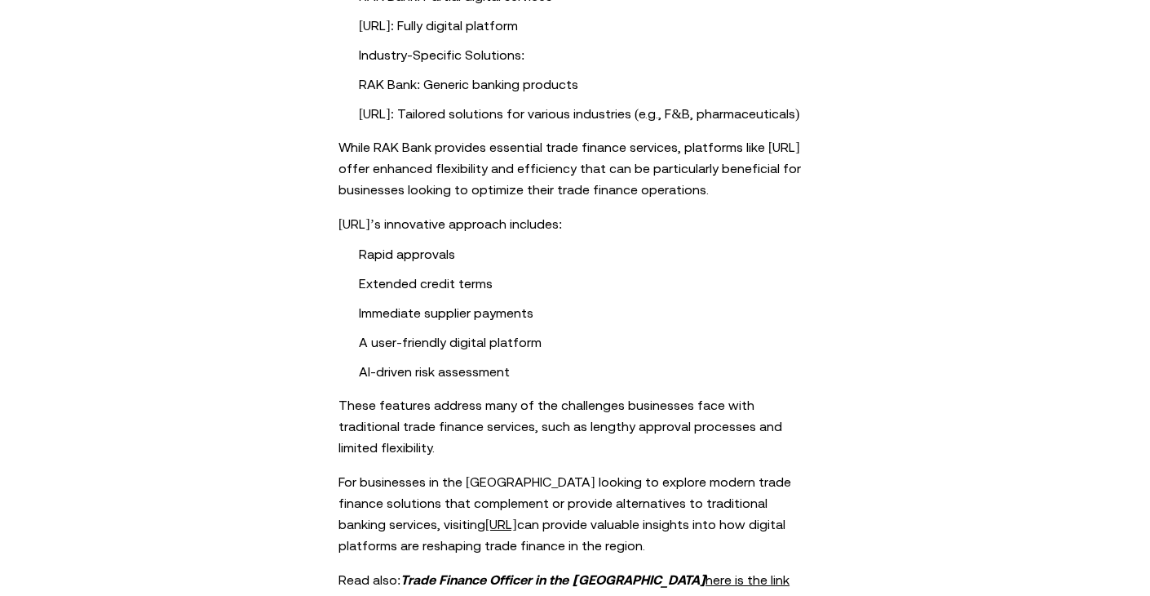  What do you see at coordinates (575, 579) in the screenshot?
I see `p: Read also:` at bounding box center [575, 579].